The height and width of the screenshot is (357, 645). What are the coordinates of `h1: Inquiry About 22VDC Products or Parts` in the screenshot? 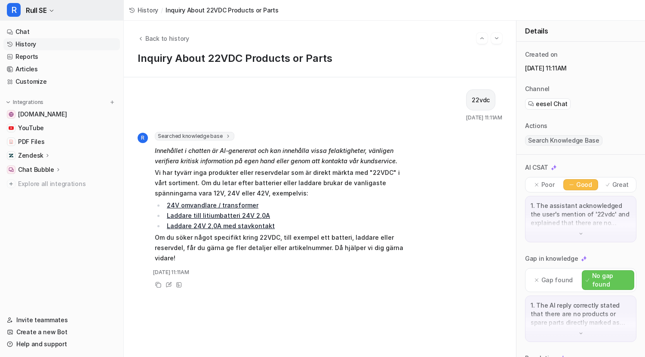 It's located at (320, 58).